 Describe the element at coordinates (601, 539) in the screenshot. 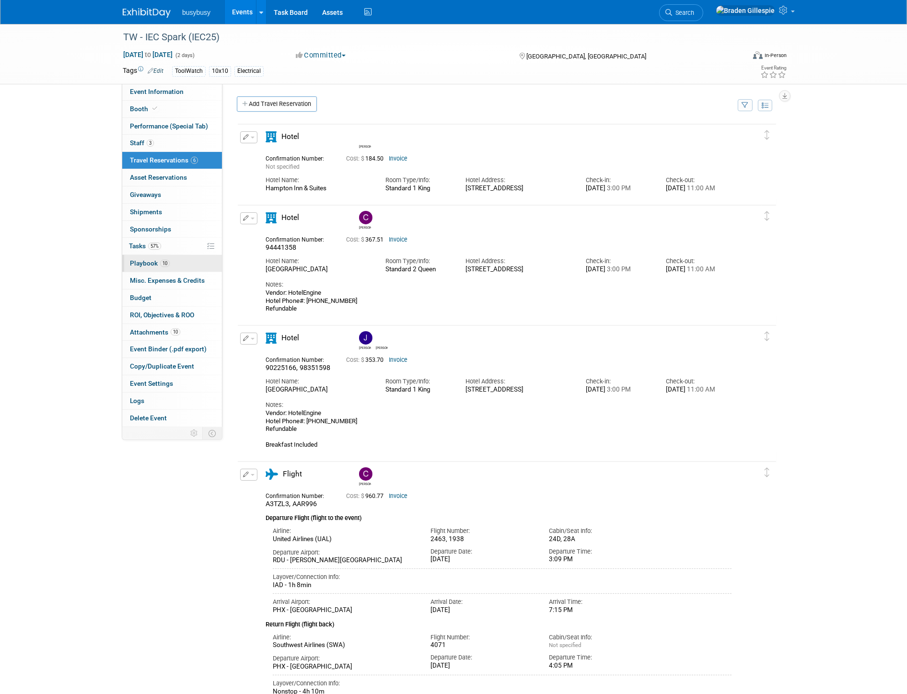

I see `div: 24D, 28A` at that location.